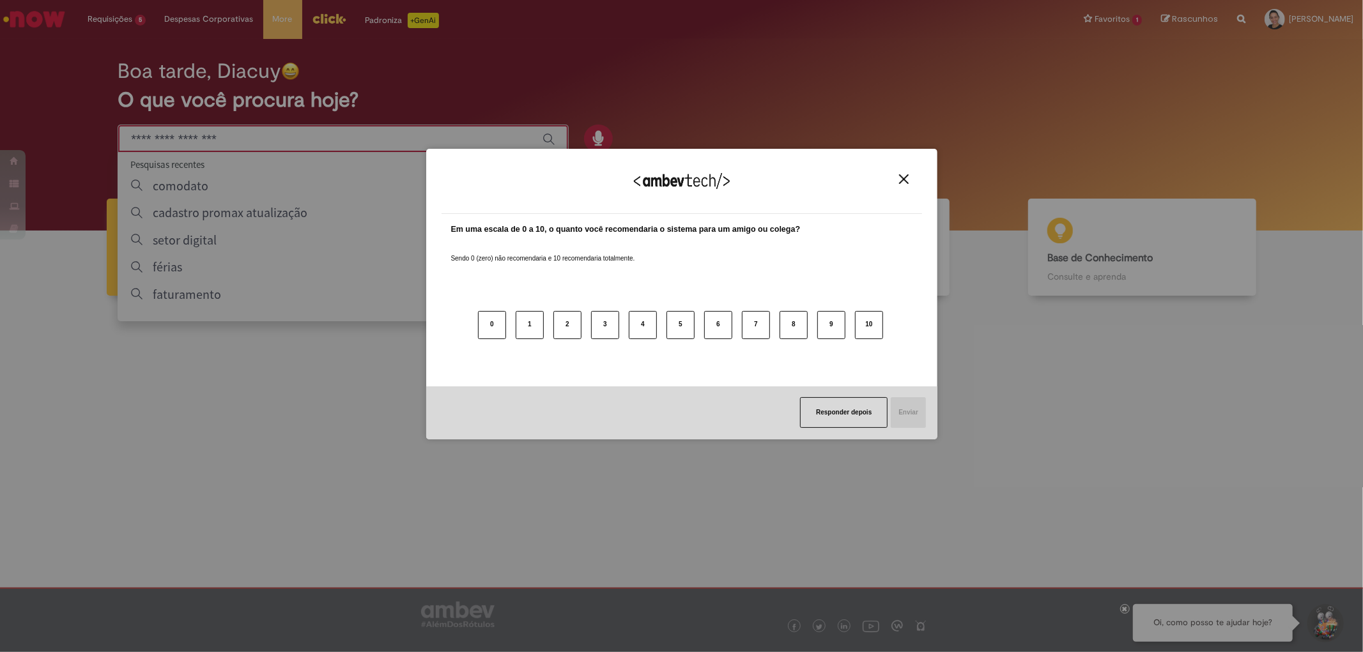 This screenshot has height=652, width=1363. I want to click on button: 7, so click(756, 325).